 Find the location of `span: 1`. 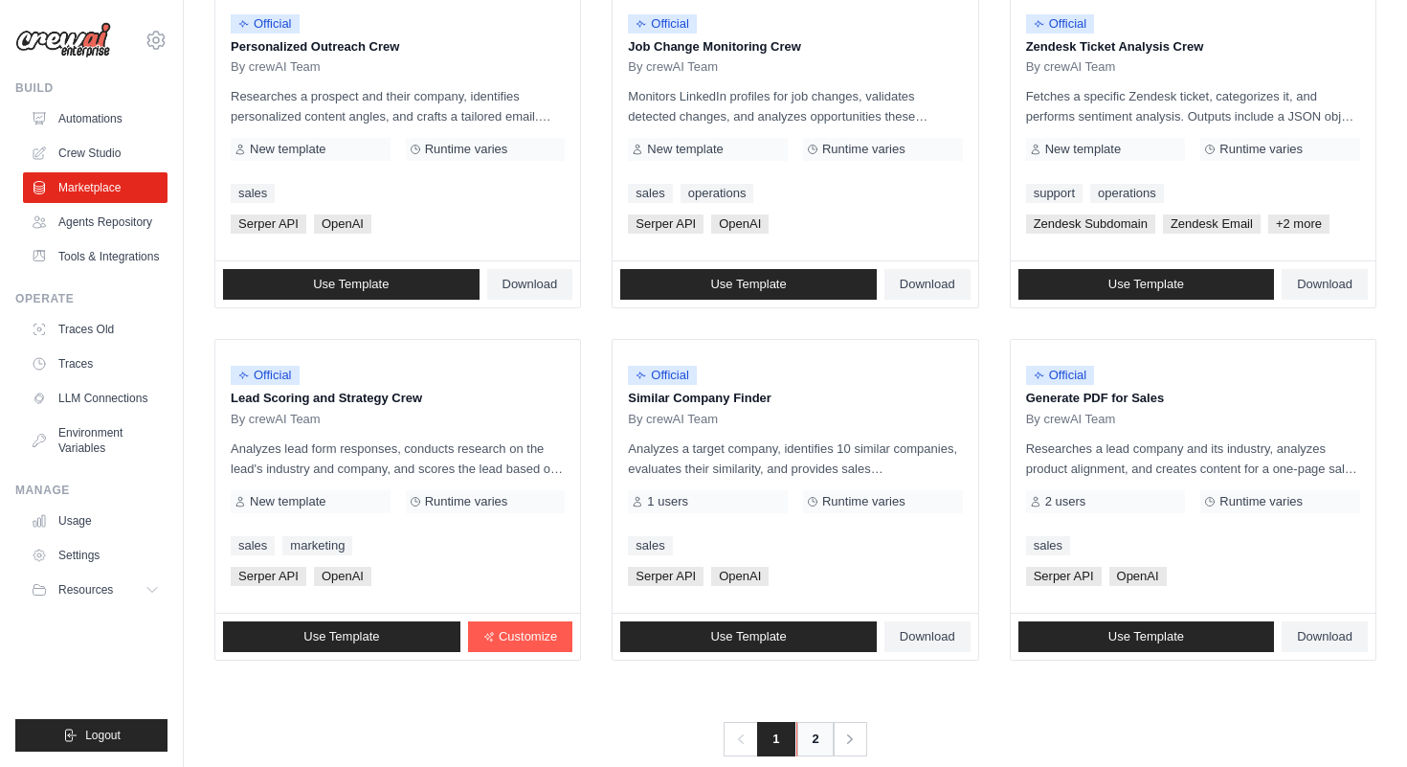

span: 1 is located at coordinates (775, 739).